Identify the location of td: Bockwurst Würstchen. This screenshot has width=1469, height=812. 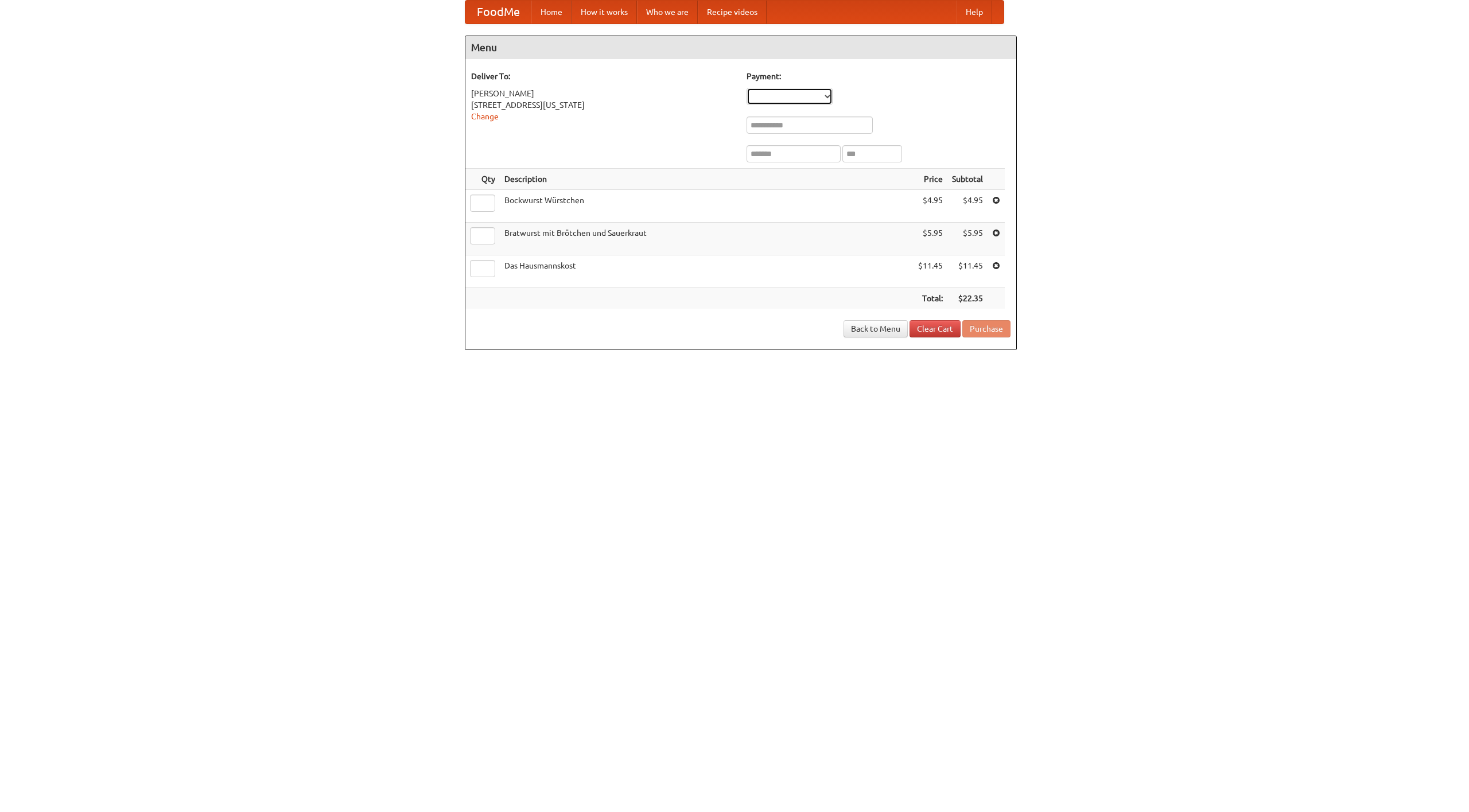
(707, 206).